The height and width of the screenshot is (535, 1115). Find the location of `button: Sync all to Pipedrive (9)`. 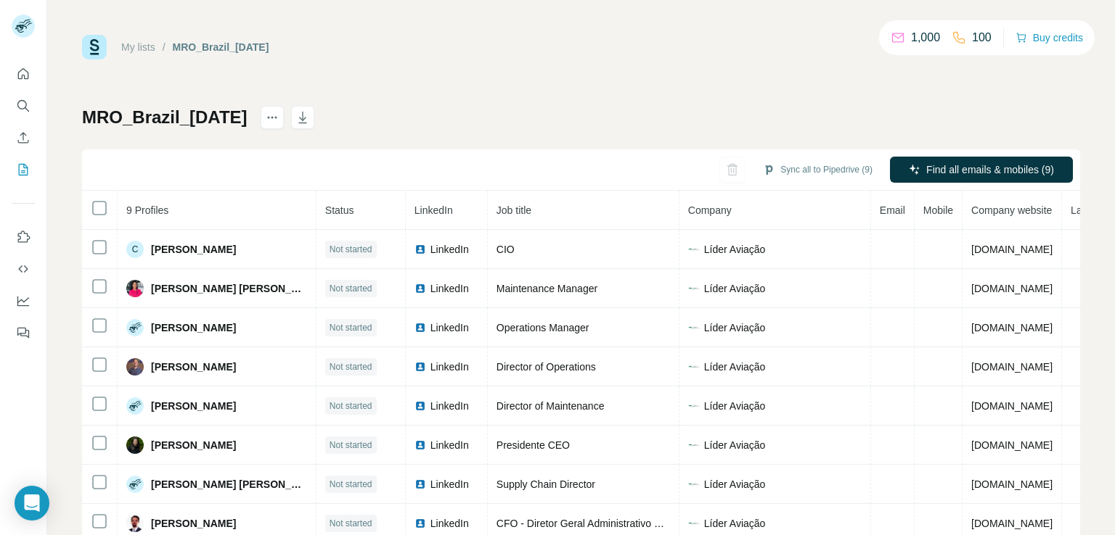

button: Sync all to Pipedrive (9) is located at coordinates (817, 170).